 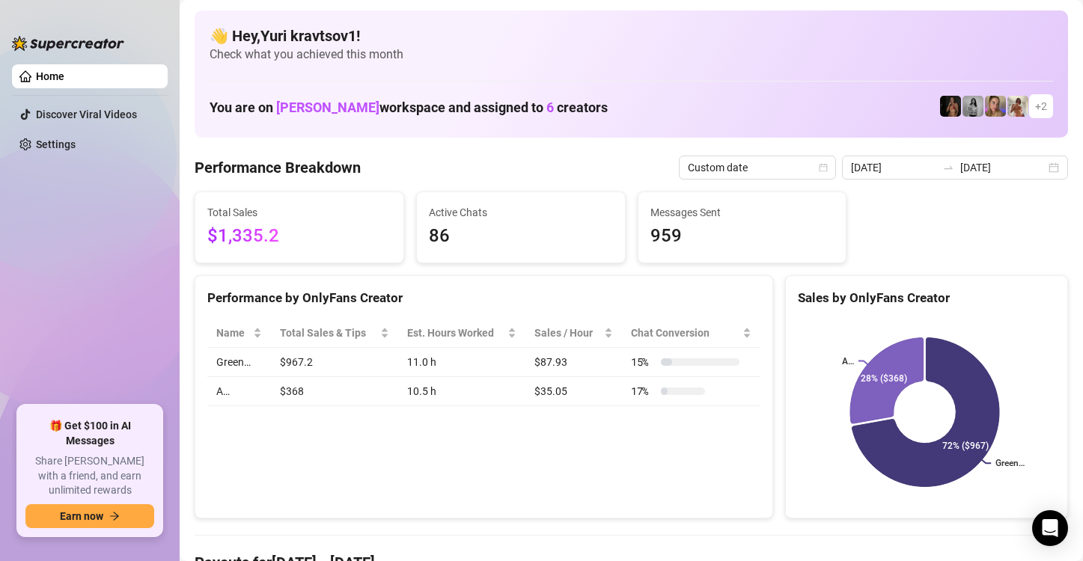 I want to click on div: Performance by OnlyFans Creator, so click(x=483, y=298).